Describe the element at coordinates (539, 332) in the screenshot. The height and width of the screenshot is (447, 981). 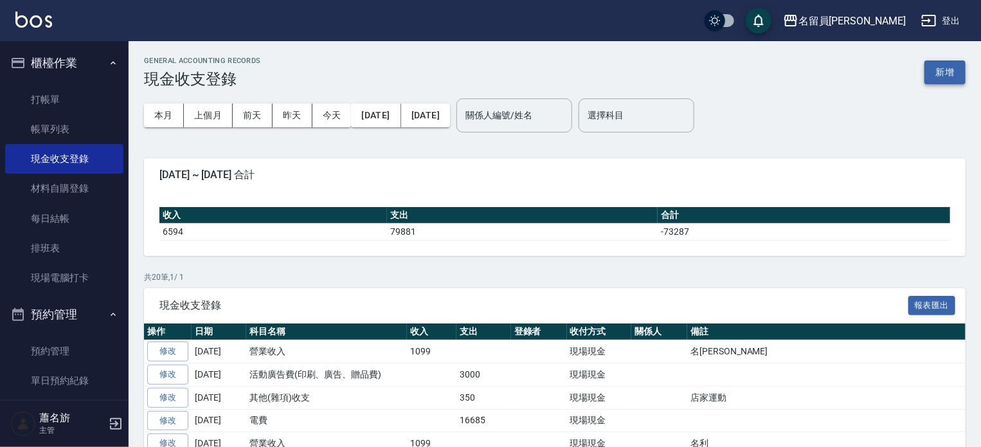
I see `th: 登錄者` at that location.